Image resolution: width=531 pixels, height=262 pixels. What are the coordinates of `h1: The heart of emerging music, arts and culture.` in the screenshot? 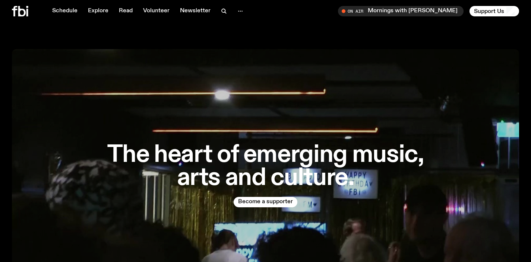 It's located at (266, 166).